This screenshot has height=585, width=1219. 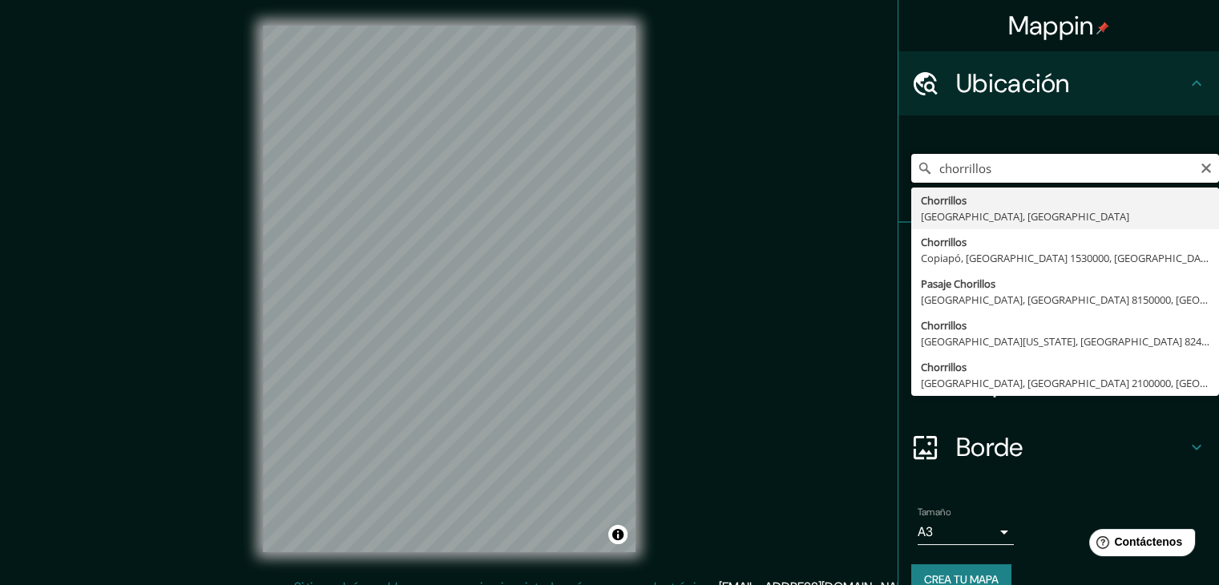 I want to click on button: Claro, so click(x=1206, y=167).